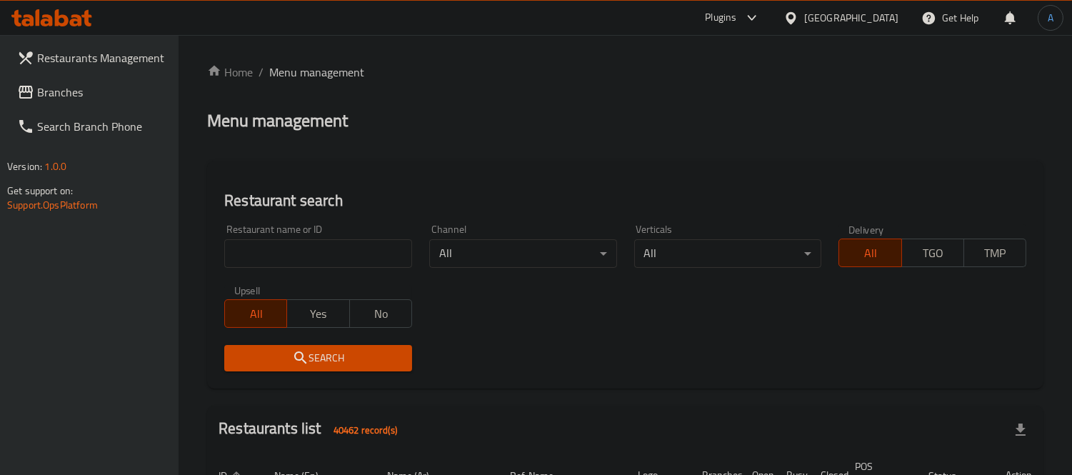  Describe the element at coordinates (867, 229) in the screenshot. I see `label: Delivery` at that location.